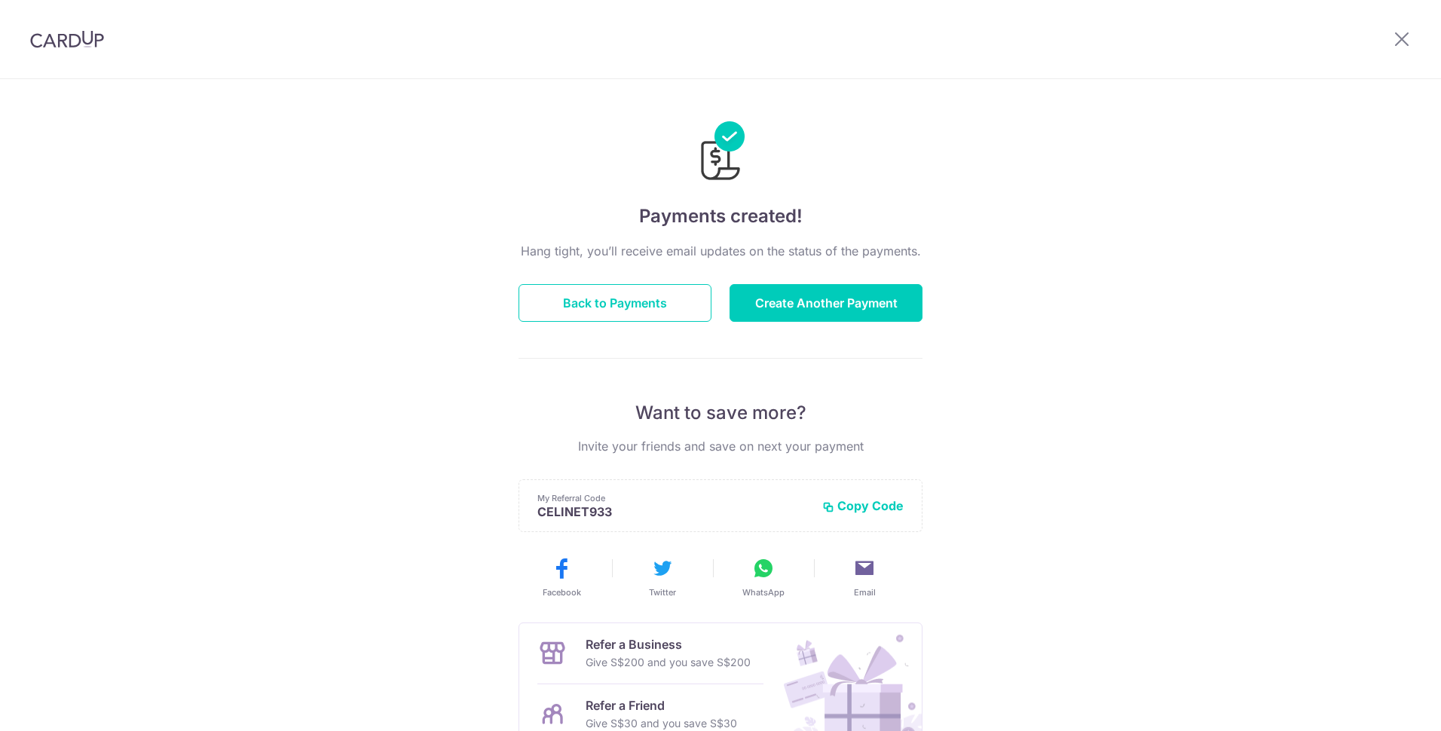  I want to click on img: Payments, so click(720, 153).